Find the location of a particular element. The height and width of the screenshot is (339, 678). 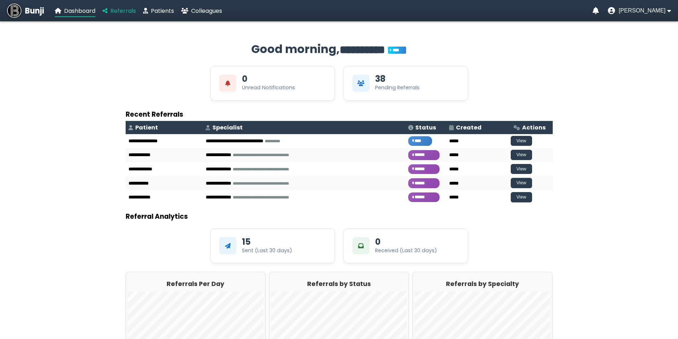

h2: Referrals by Status is located at coordinates (339, 284).